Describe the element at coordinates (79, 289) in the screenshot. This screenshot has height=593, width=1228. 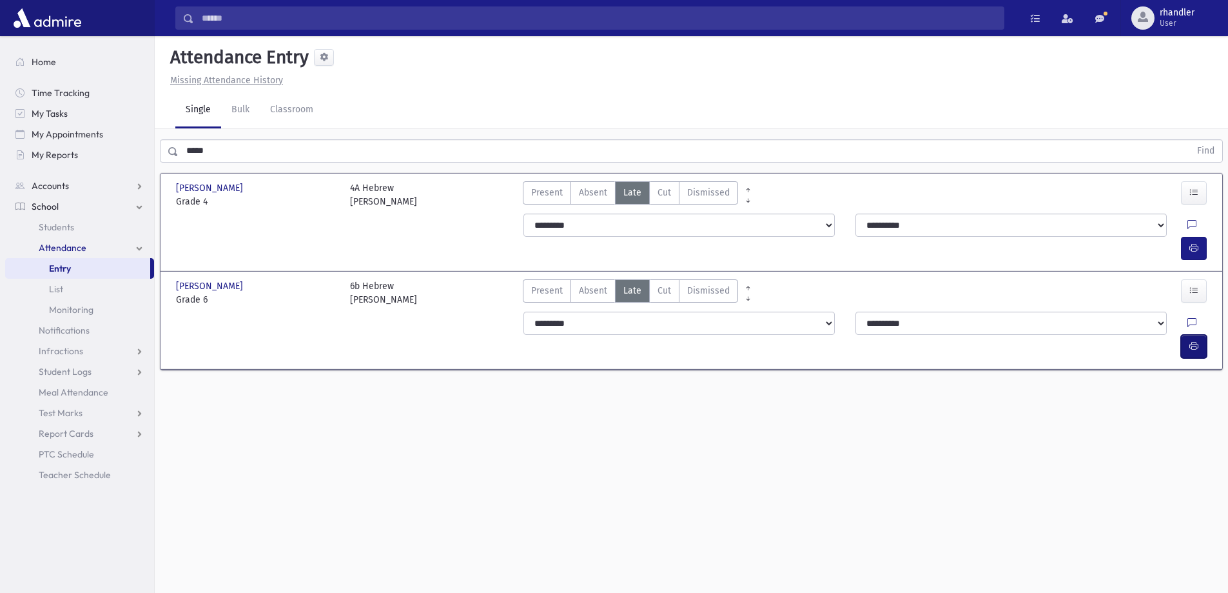
I see `a: List` at that location.